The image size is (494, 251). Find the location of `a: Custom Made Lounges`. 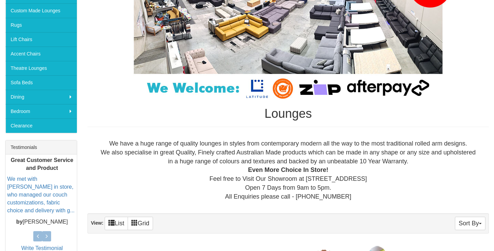

a: Custom Made Lounges is located at coordinates (41, 11).